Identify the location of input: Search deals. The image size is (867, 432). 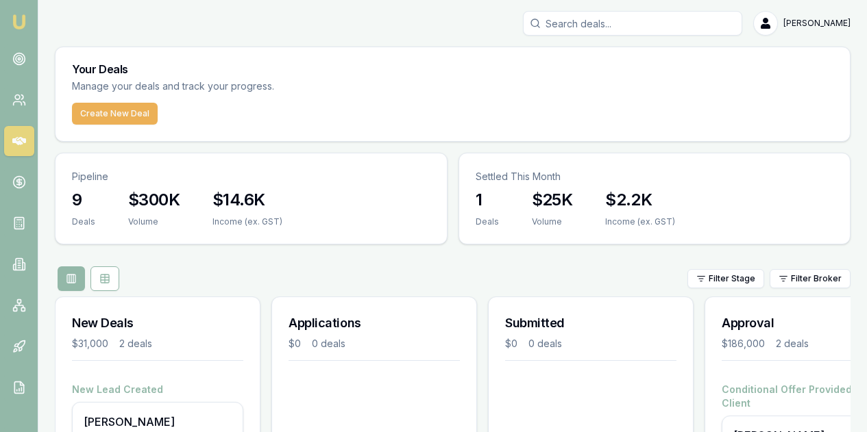
(632, 23).